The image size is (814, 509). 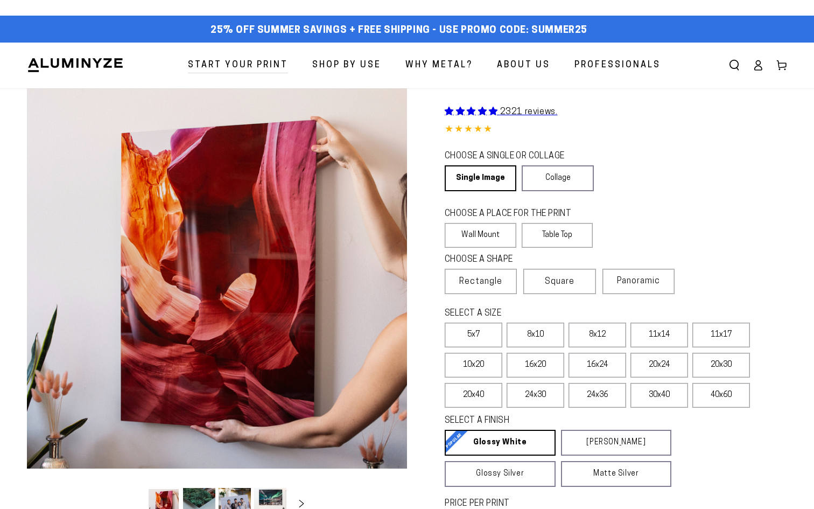 I want to click on summary: Search our site, so click(x=734, y=65).